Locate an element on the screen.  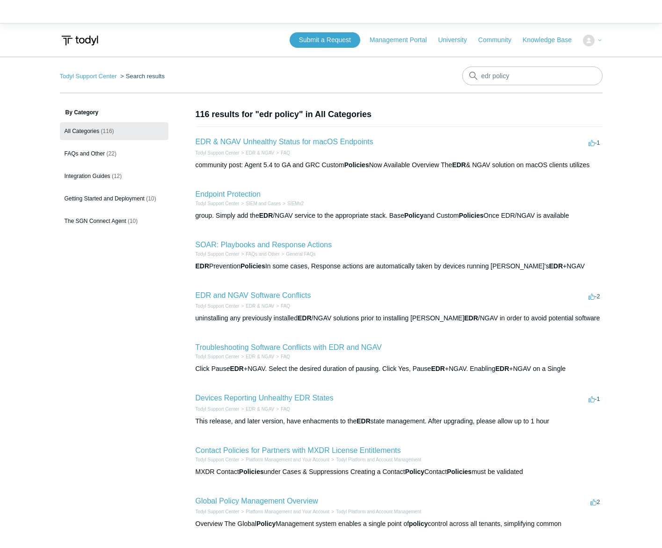
span: (12) is located at coordinates (117, 176).